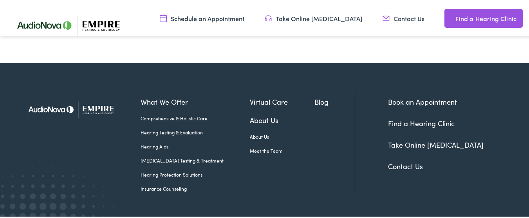  Describe the element at coordinates (422, 101) in the screenshot. I see `a: Book an Appointment` at that location.